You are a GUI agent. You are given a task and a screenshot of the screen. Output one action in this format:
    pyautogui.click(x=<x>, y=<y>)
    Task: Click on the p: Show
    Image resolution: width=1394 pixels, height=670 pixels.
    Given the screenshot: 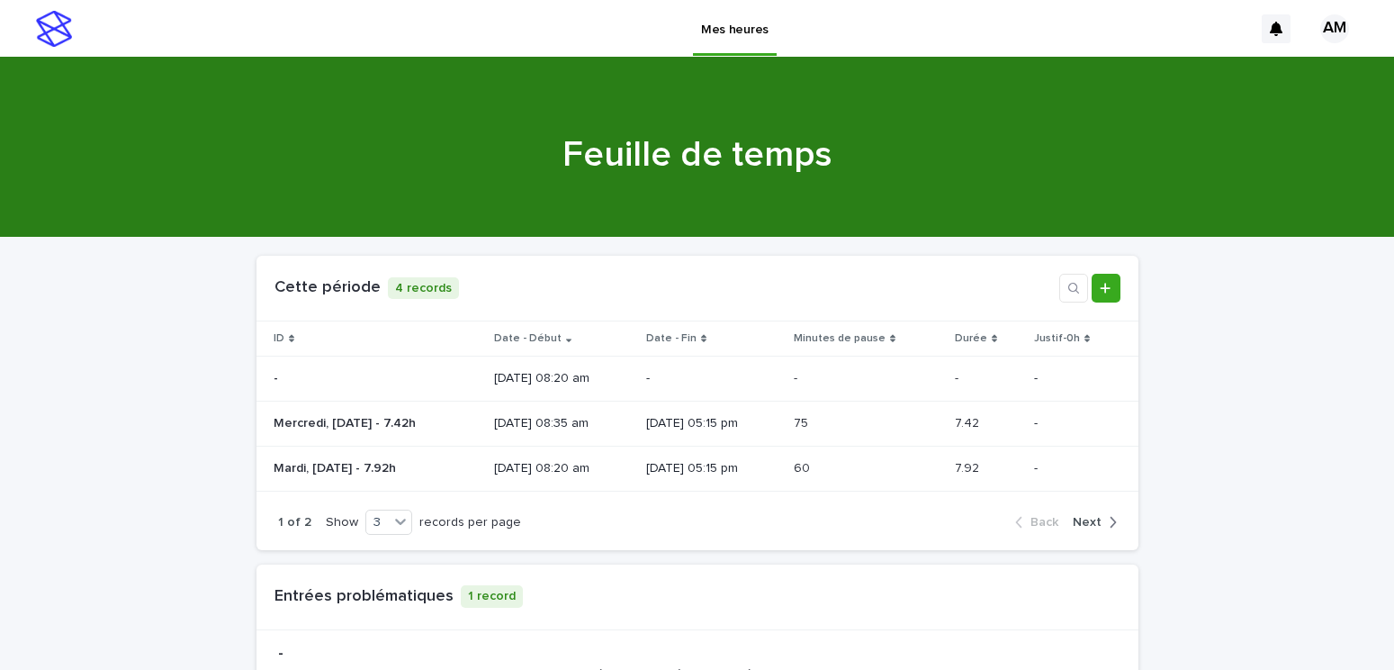 What is the action you would take?
    pyautogui.click(x=342, y=522)
    